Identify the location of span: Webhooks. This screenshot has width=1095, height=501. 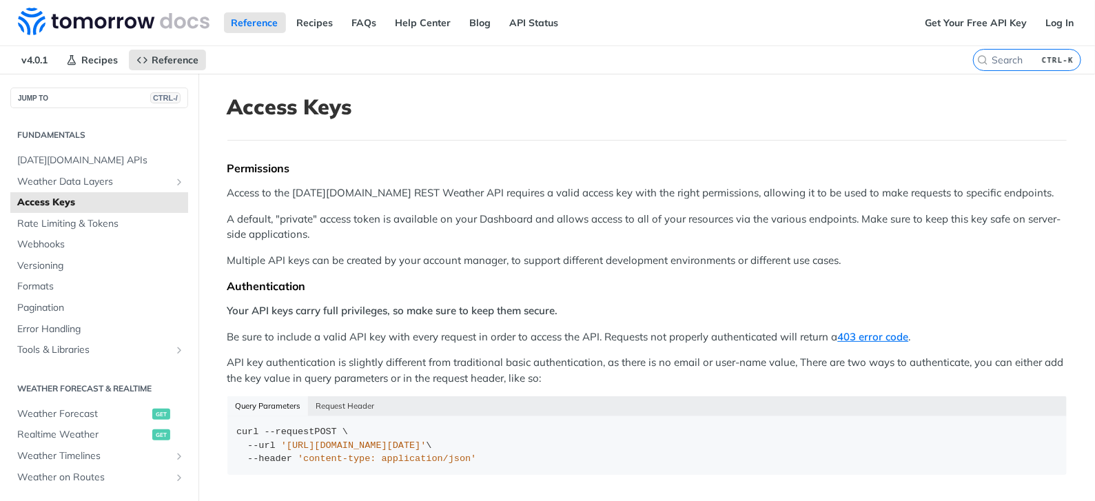
(101, 245).